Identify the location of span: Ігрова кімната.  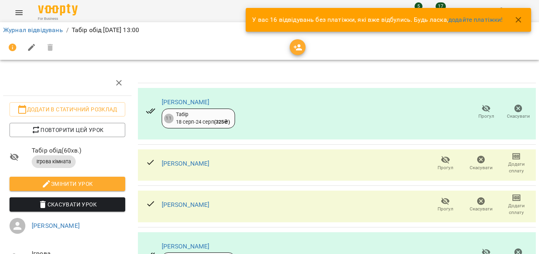
(53, 162).